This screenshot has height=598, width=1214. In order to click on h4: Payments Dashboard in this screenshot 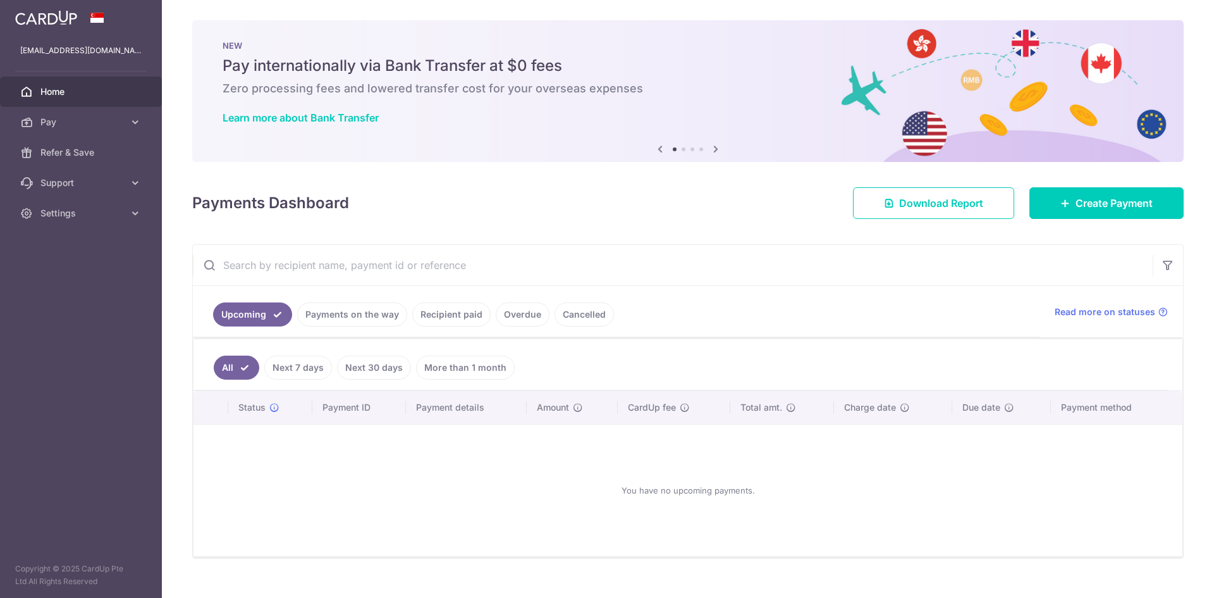, I will do `click(271, 203)`.